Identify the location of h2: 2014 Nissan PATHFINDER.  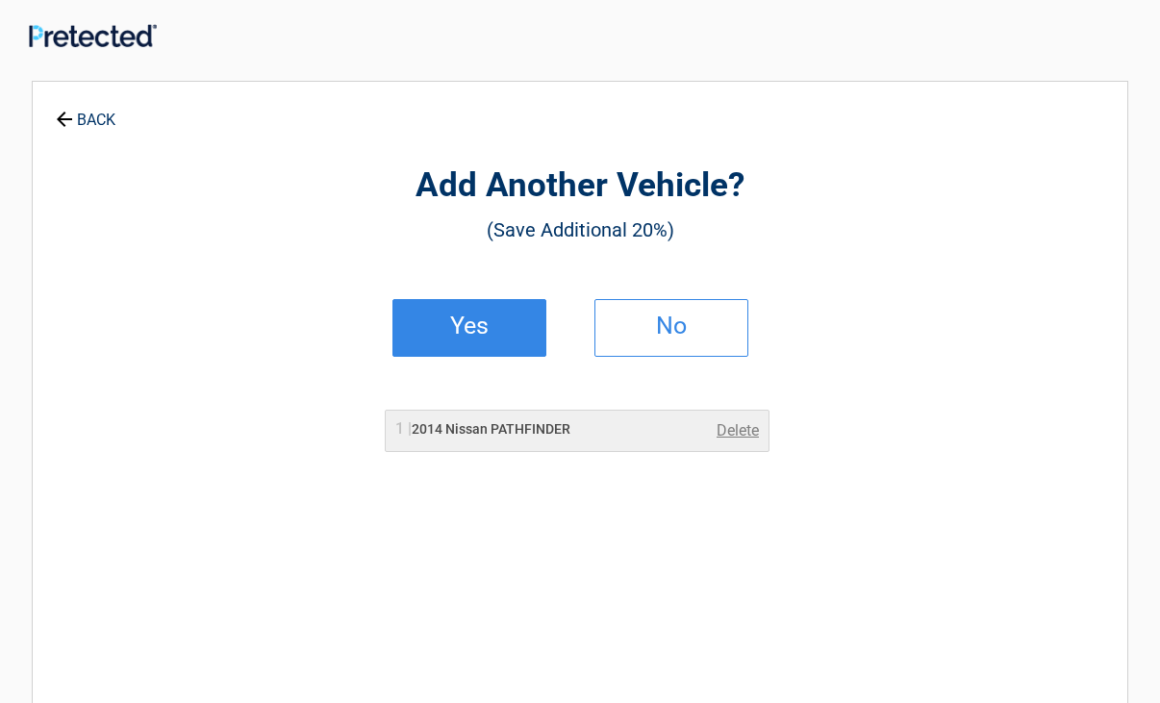
(483, 429).